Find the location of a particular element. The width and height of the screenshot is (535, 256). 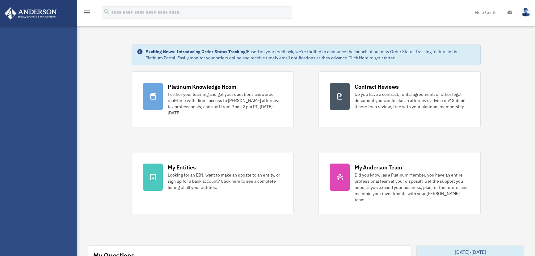

div: Based on your feedback, we're thrilled to announce the launch of our new Order Status Tracking fe... is located at coordinates (311, 55).